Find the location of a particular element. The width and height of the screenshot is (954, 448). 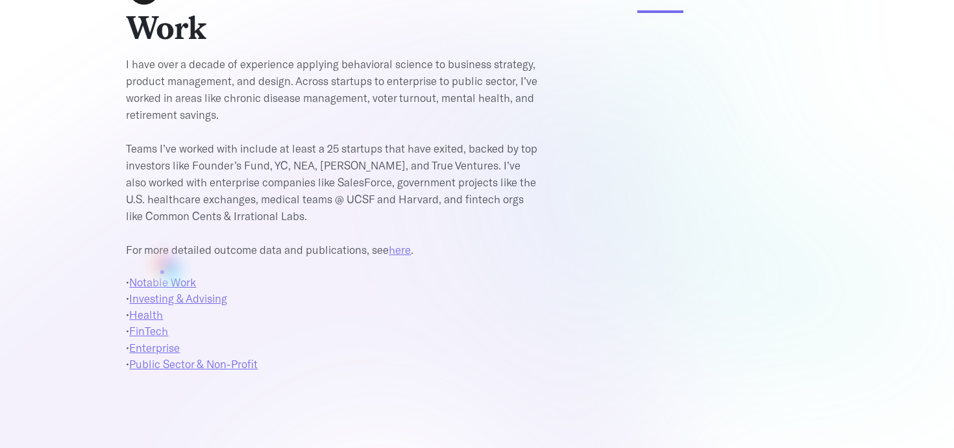

a: Notable Work is located at coordinates (162, 282).